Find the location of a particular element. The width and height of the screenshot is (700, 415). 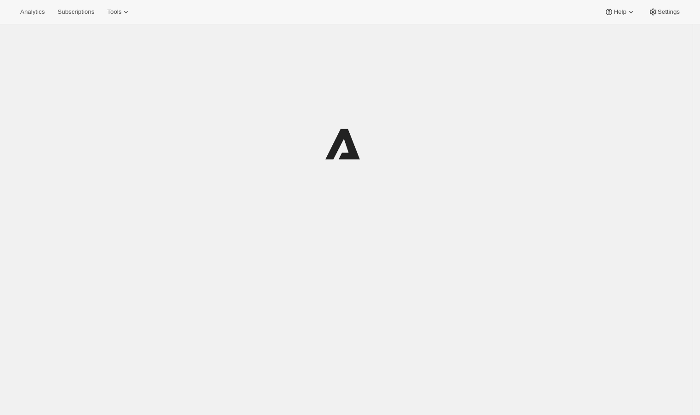

button: Tools is located at coordinates (119, 12).